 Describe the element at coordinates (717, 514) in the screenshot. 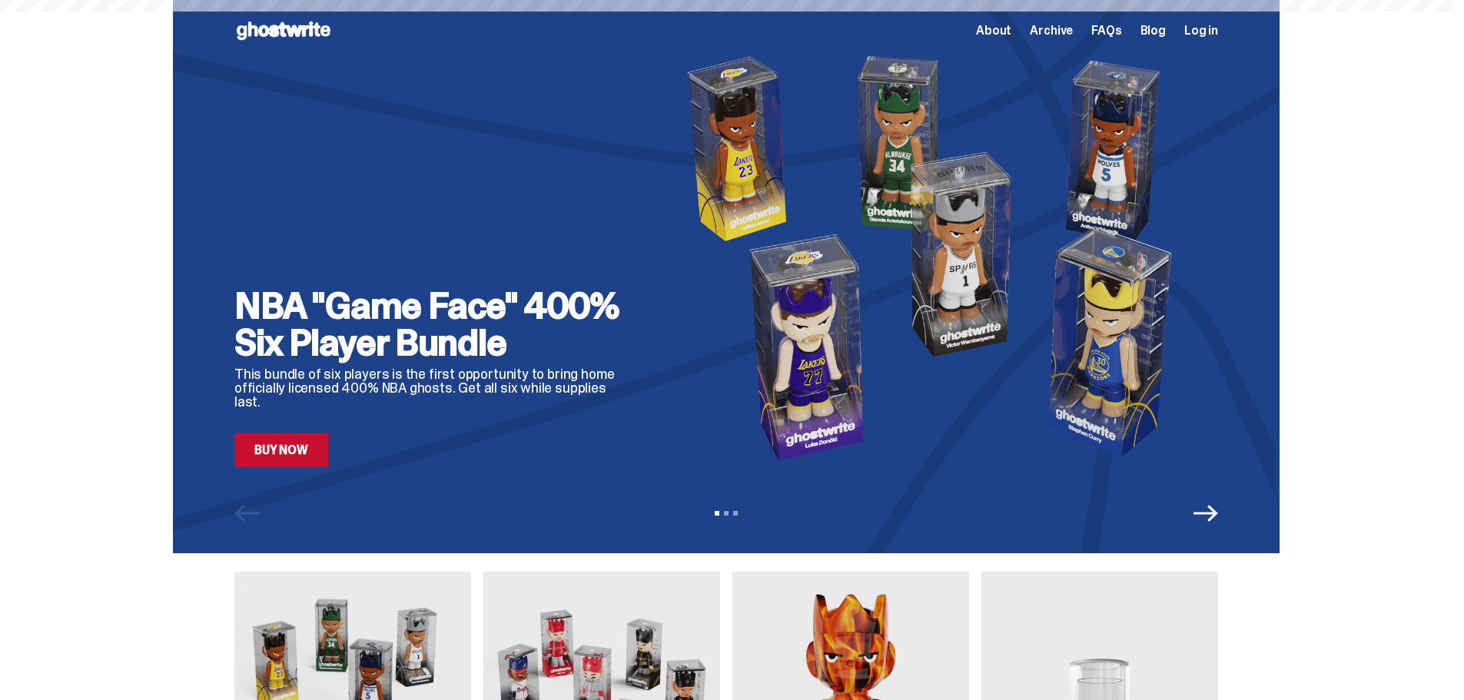

I see `button: View slide 1` at that location.